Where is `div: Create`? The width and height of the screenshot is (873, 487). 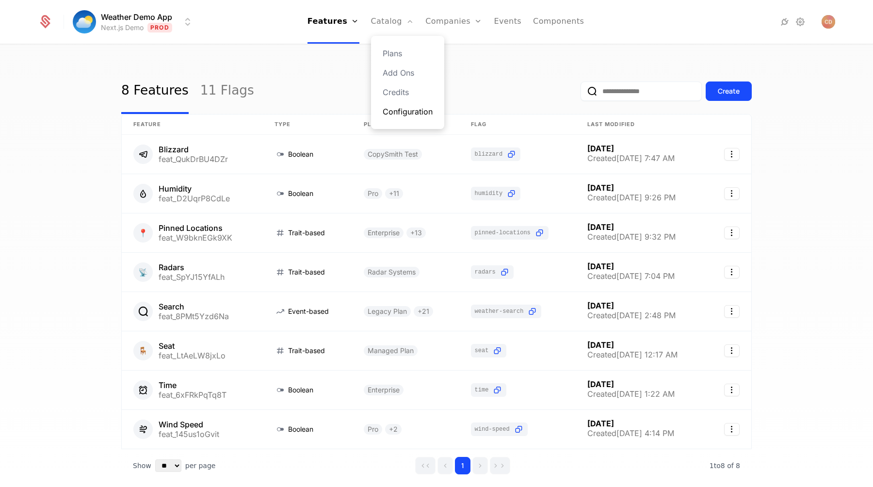
div: Create is located at coordinates (729, 91).